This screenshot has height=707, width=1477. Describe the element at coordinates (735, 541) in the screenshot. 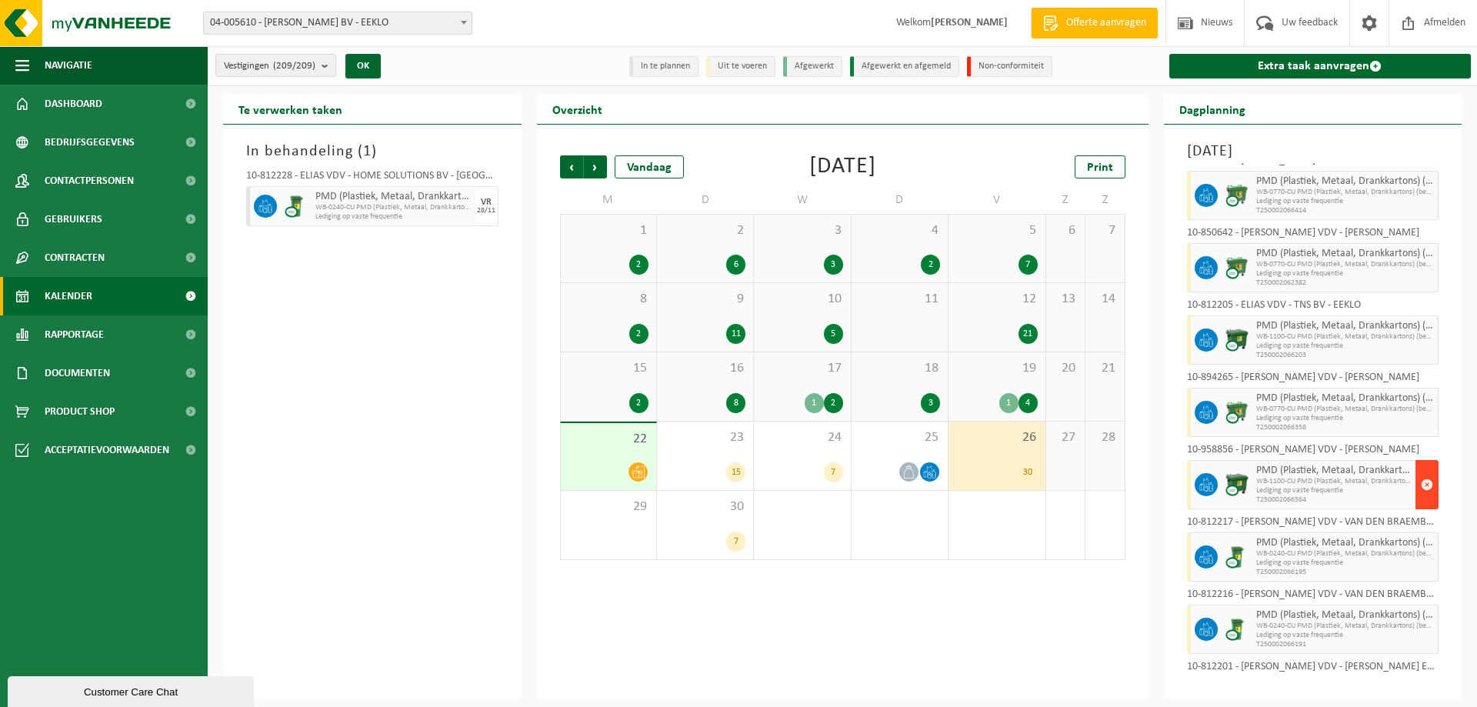

I see `div: 7` at that location.